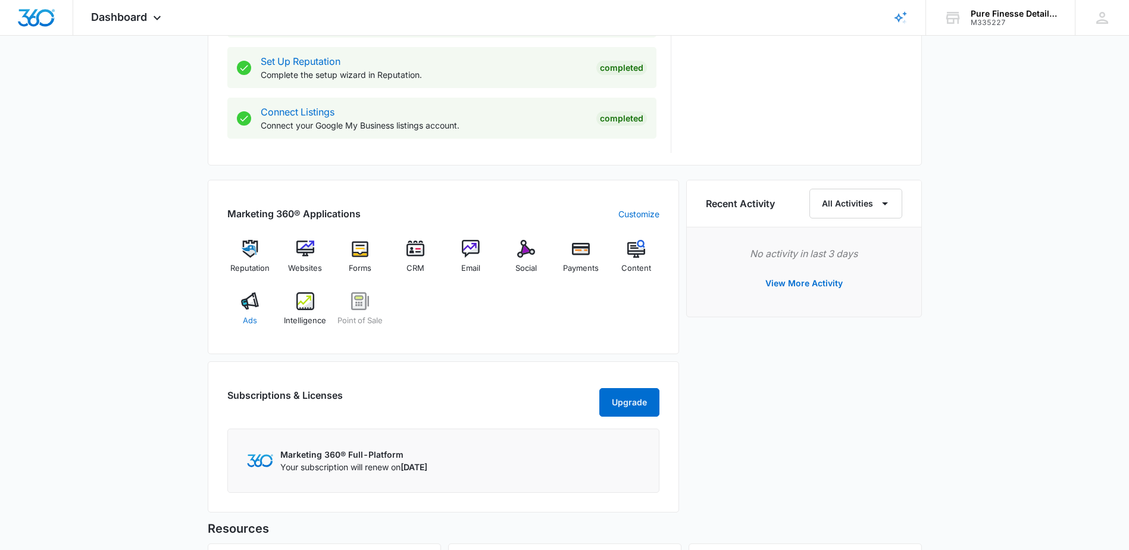  Describe the element at coordinates (305, 314) in the screenshot. I see `a: Intelligence` at that location.